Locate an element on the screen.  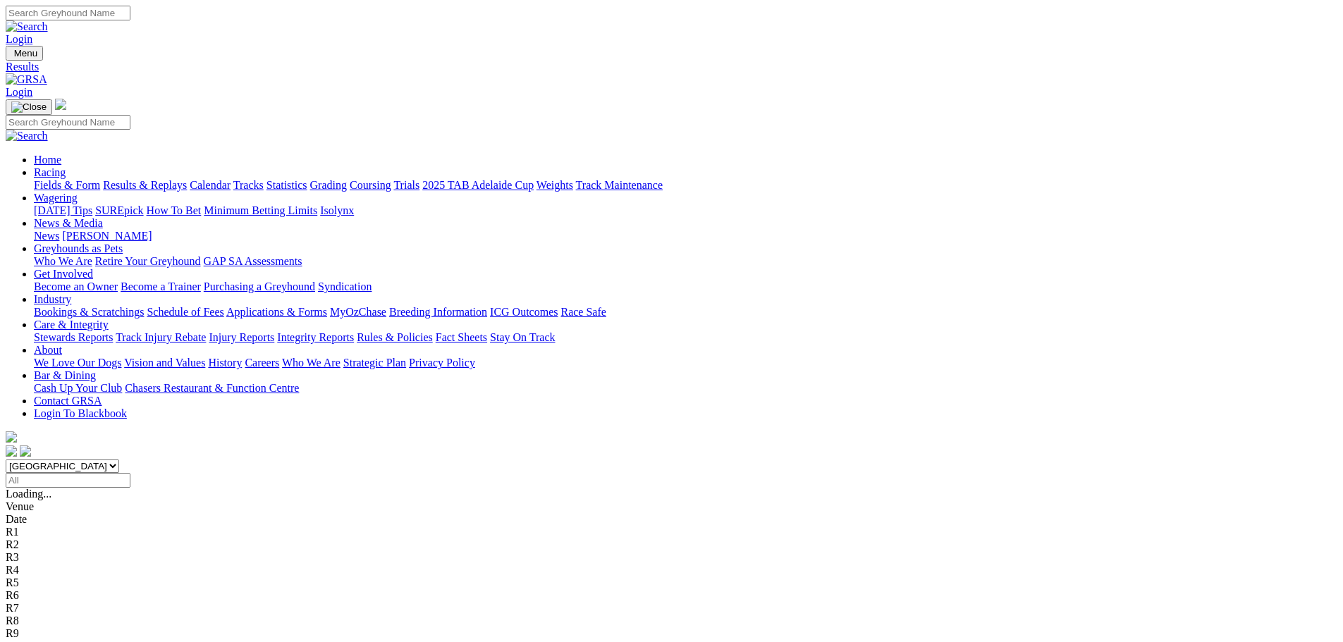
img: twitter.svg is located at coordinates (25, 451).